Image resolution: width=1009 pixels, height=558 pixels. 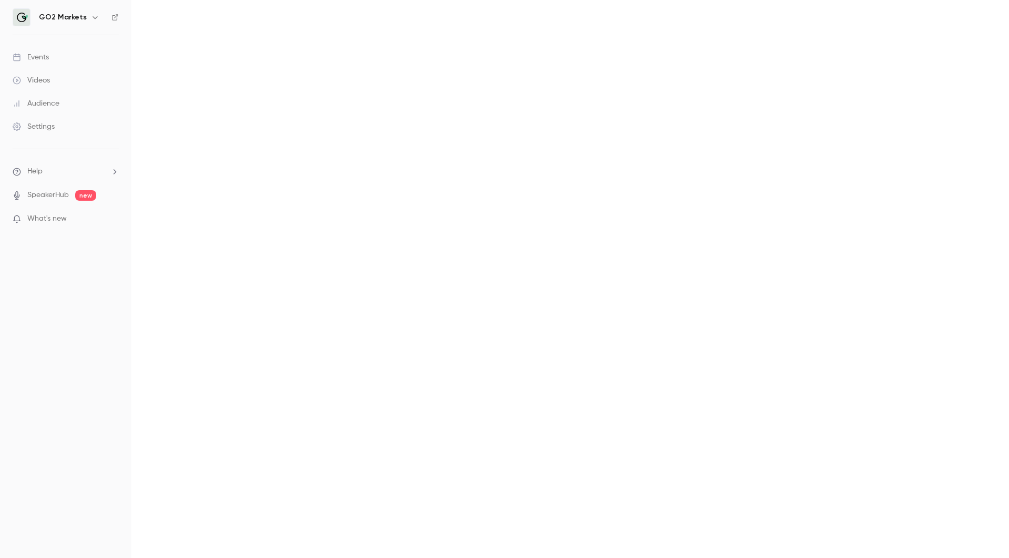 I want to click on div: Videos, so click(x=31, y=80).